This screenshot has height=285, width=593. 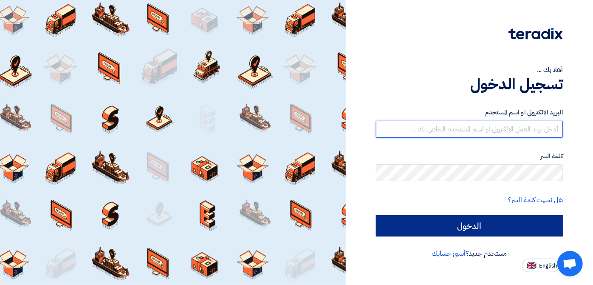 I want to click on label: كلمة السر, so click(x=469, y=156).